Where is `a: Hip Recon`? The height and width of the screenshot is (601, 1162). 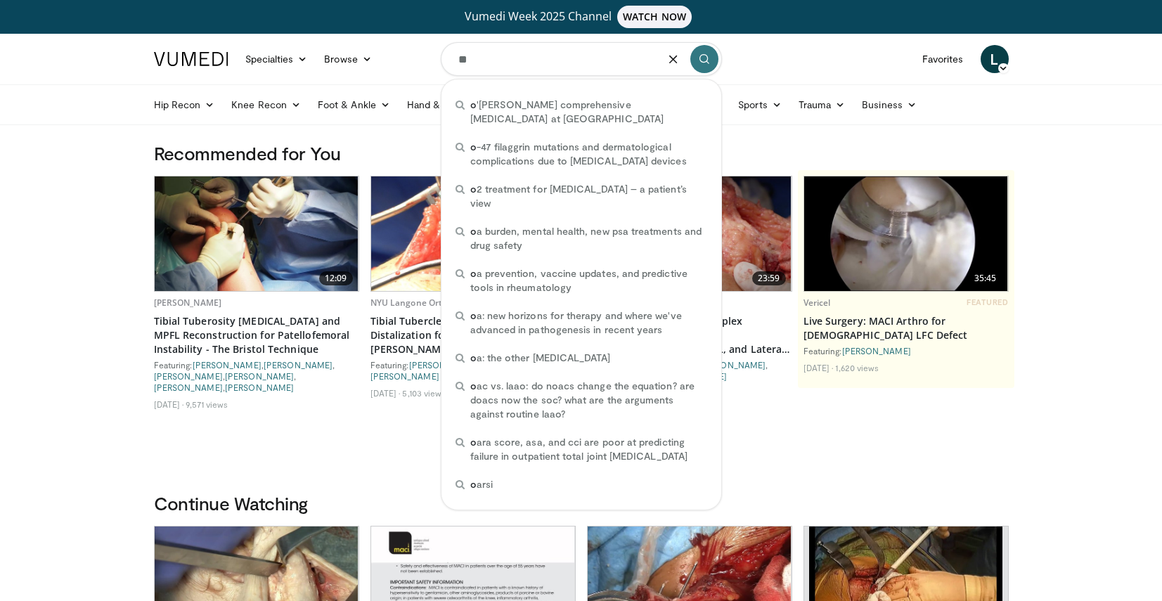 a: Hip Recon is located at coordinates (184, 105).